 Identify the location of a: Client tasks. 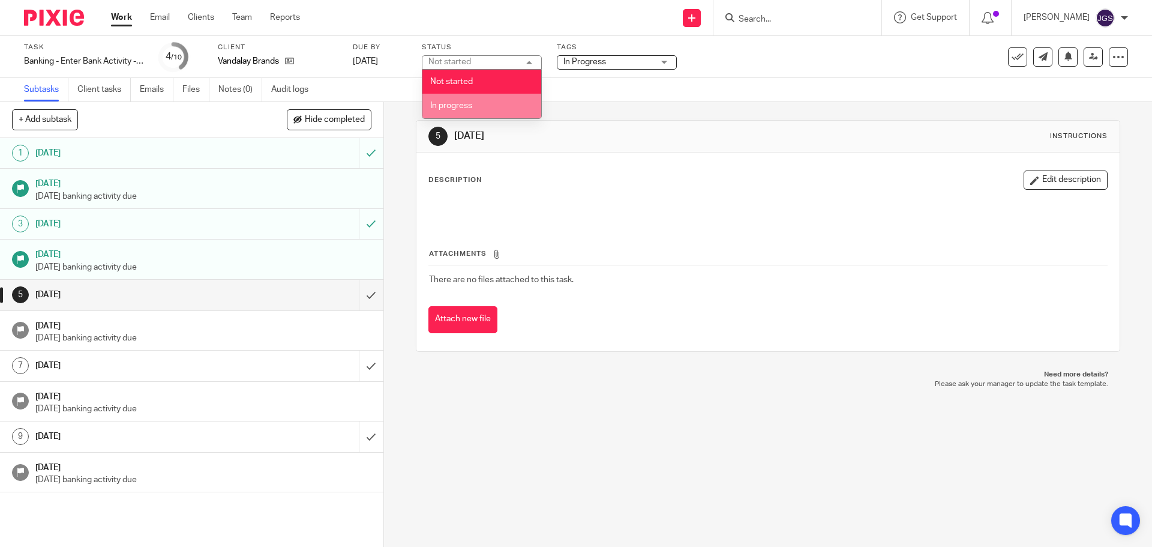
(104, 89).